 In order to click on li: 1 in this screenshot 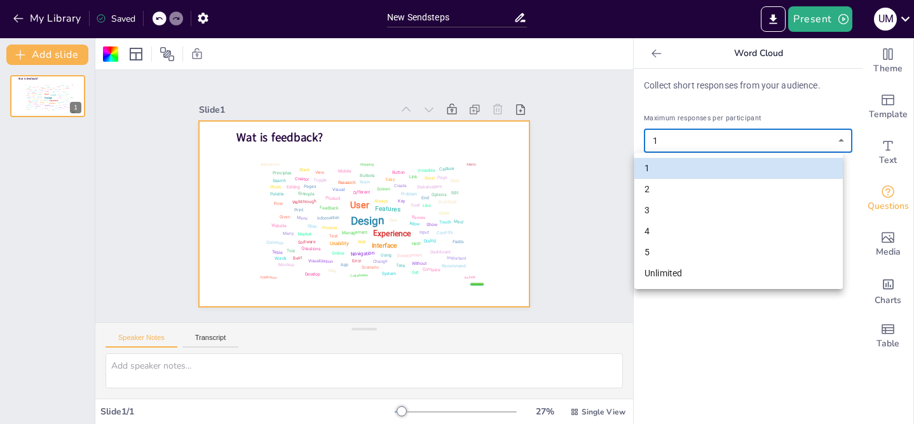, I will do `click(739, 168)`.